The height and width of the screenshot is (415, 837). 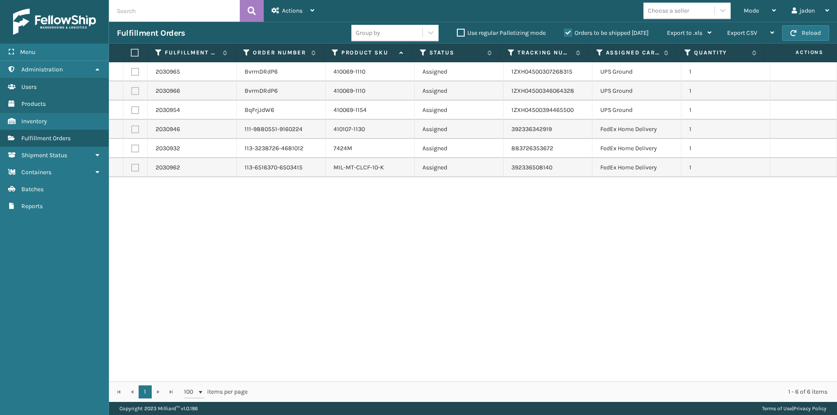 I want to click on a: 883726353672, so click(x=532, y=148).